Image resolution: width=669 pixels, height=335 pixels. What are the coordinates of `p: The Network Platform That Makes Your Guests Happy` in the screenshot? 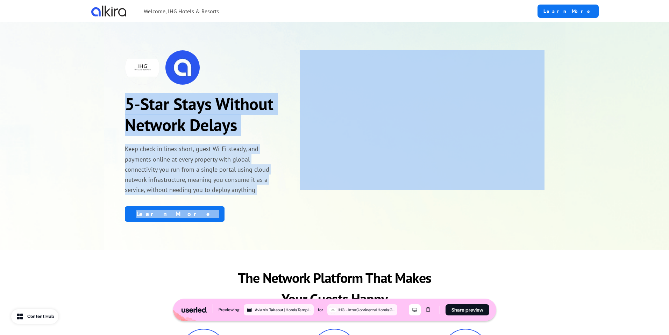 It's located at (335, 288).